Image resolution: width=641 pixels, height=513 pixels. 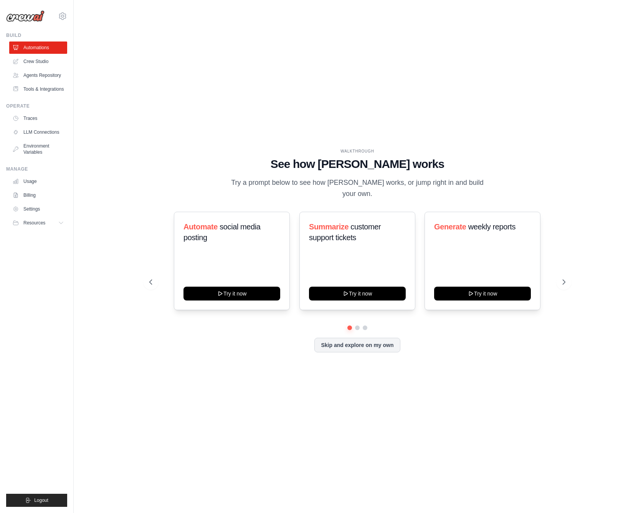 What do you see at coordinates (34, 223) in the screenshot?
I see `span: Resources` at bounding box center [34, 223].